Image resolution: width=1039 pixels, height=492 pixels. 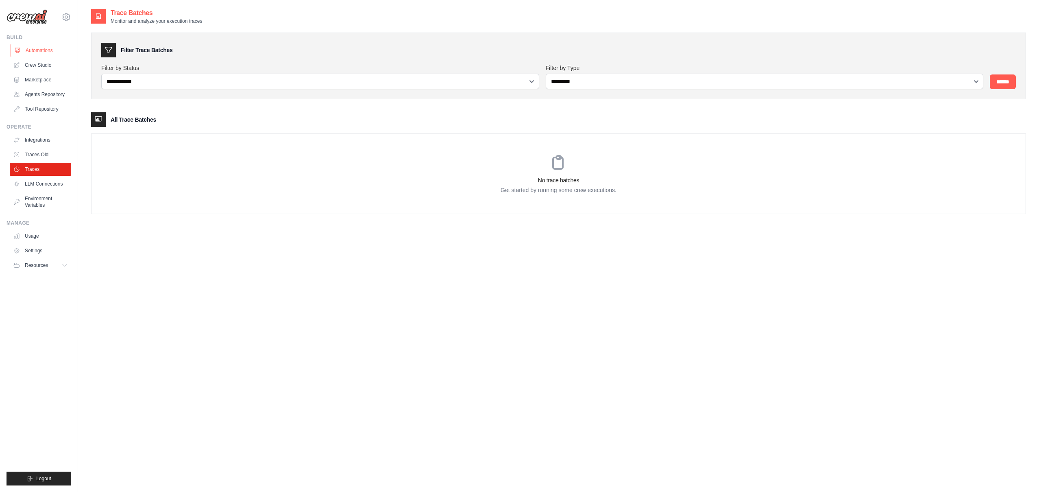 I want to click on div: Operate, so click(x=39, y=127).